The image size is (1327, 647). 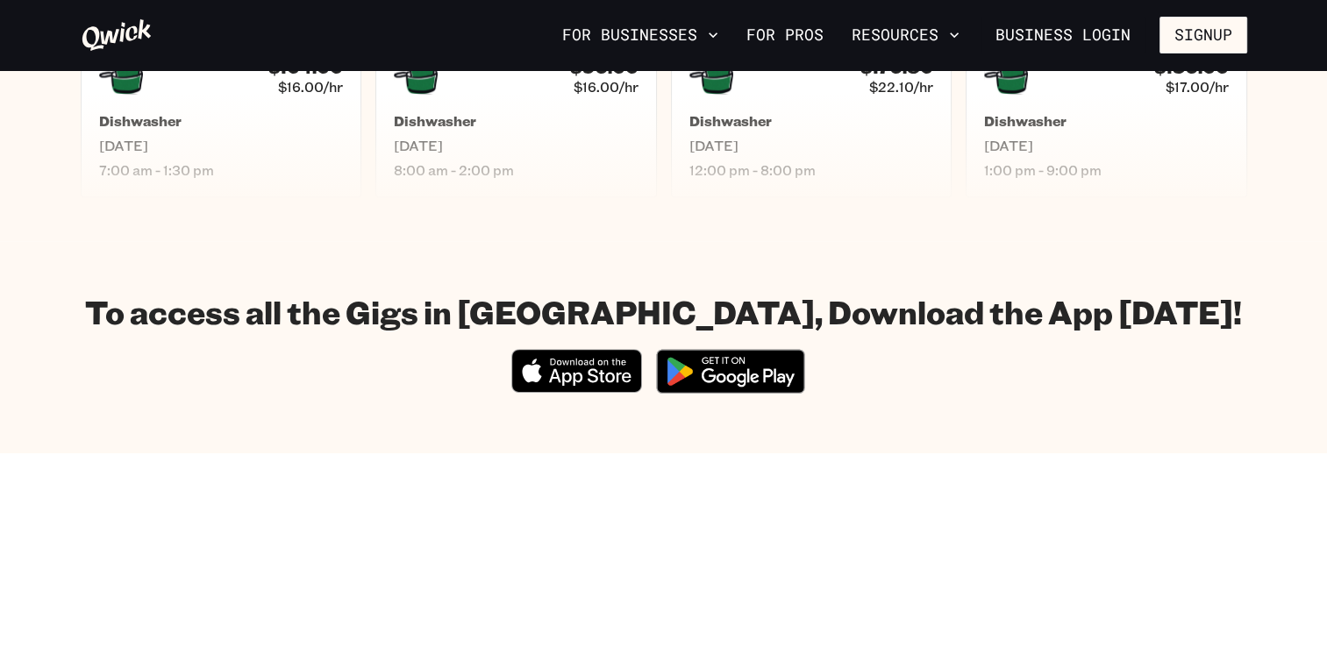 What do you see at coordinates (905, 35) in the screenshot?
I see `button: Resources` at bounding box center [905, 35].